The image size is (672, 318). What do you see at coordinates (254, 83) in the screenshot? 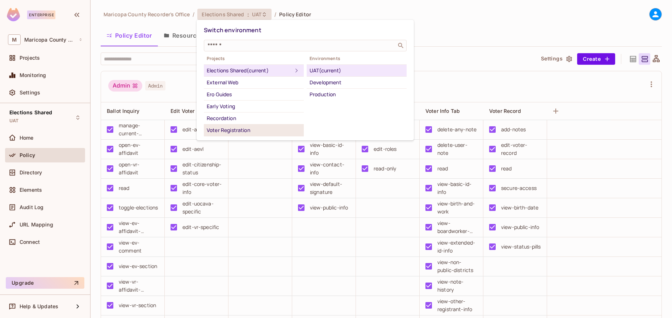
I see `div: External Web` at bounding box center [254, 83].